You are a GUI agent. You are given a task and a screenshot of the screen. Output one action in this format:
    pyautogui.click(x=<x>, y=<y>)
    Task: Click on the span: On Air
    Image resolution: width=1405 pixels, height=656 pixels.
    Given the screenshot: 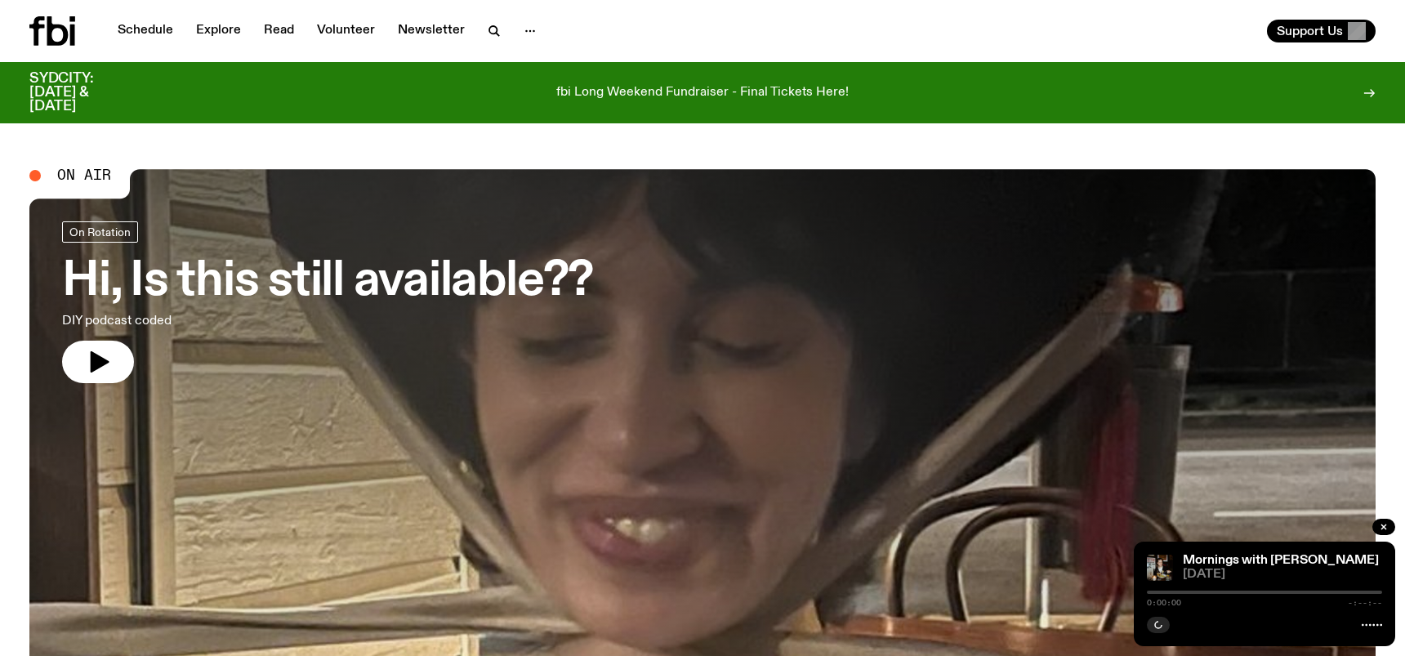 What is the action you would take?
    pyautogui.click(x=84, y=176)
    